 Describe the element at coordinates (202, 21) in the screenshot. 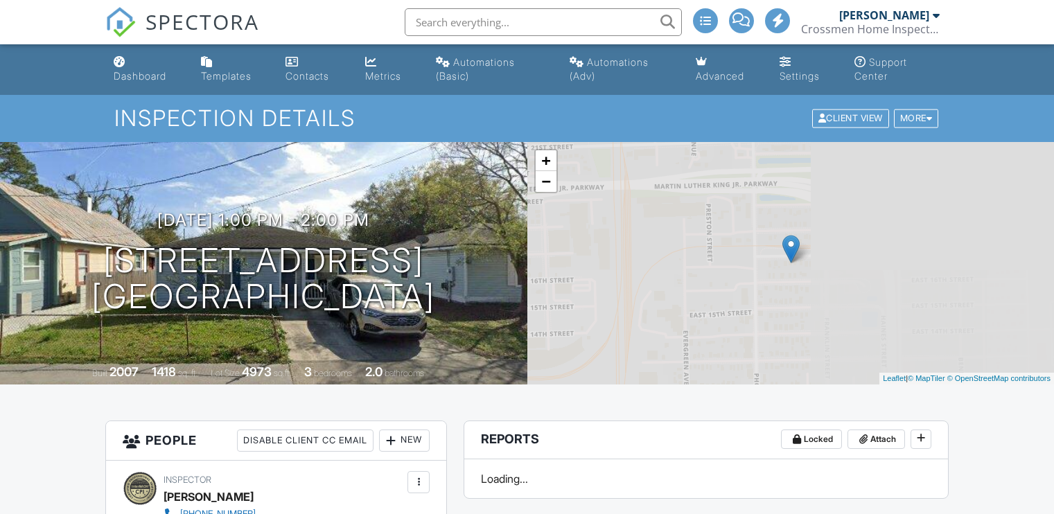

I see `span: SPECTORA` at that location.